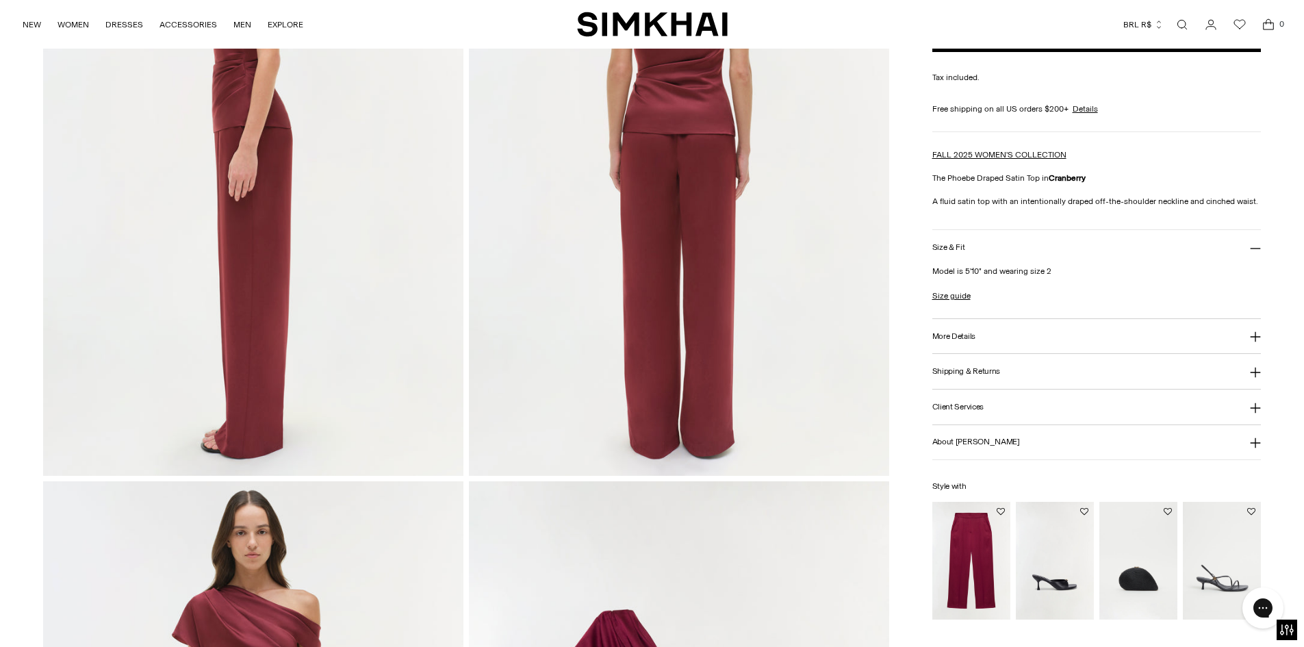  Describe the element at coordinates (1097, 407) in the screenshot. I see `button: Client Services` at that location.